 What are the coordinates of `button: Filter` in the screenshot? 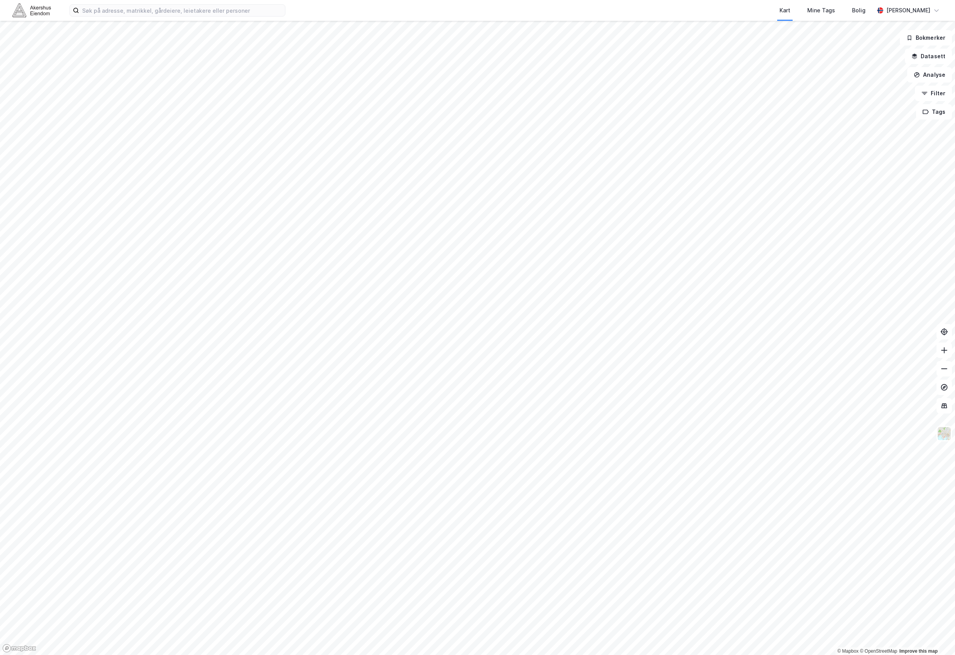 It's located at (933, 93).